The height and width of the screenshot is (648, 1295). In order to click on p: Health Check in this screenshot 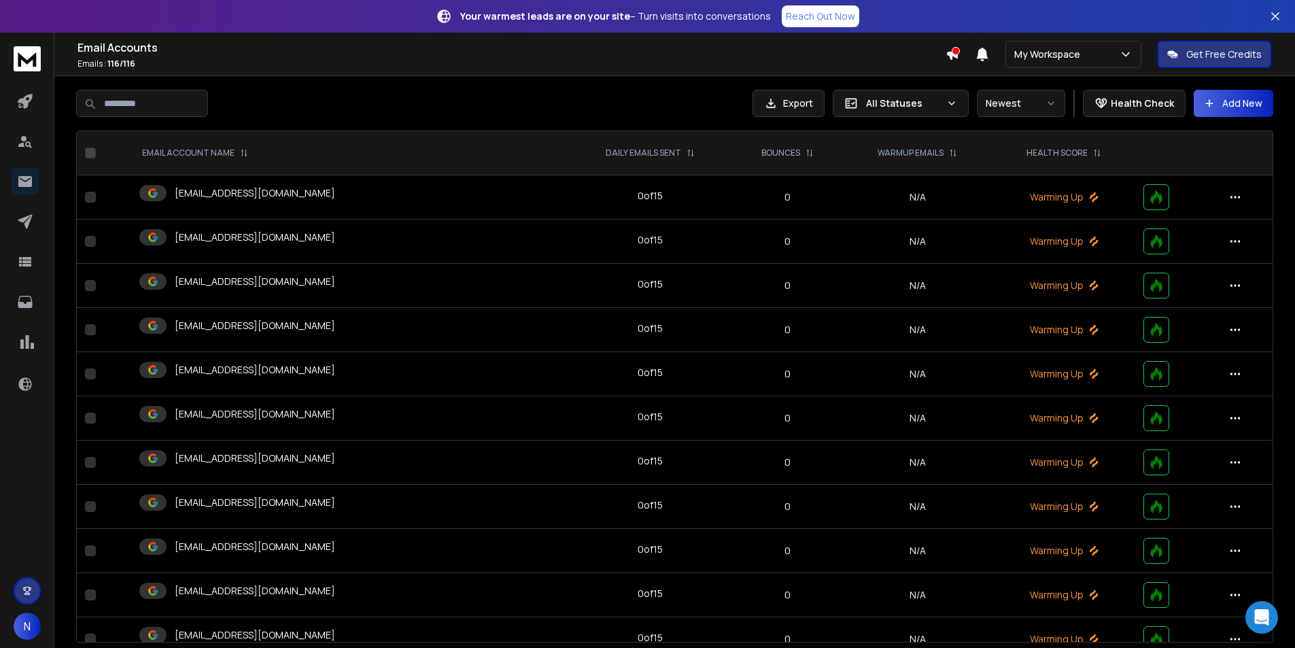, I will do `click(1142, 103)`.